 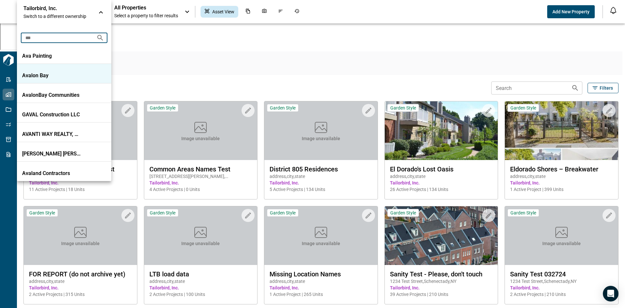 What do you see at coordinates (51, 76) in the screenshot?
I see `p: Avalon Bay` at bounding box center [51, 76].